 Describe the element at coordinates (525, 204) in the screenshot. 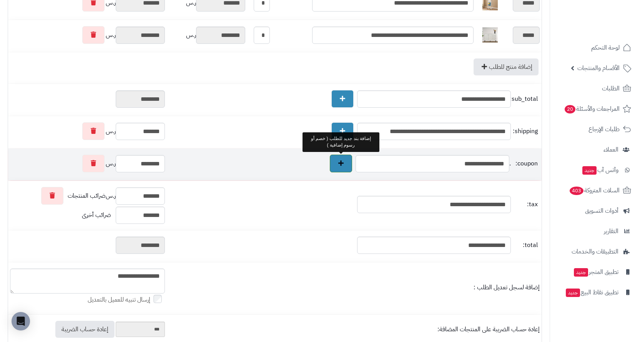

I see `span: tax:` at that location.